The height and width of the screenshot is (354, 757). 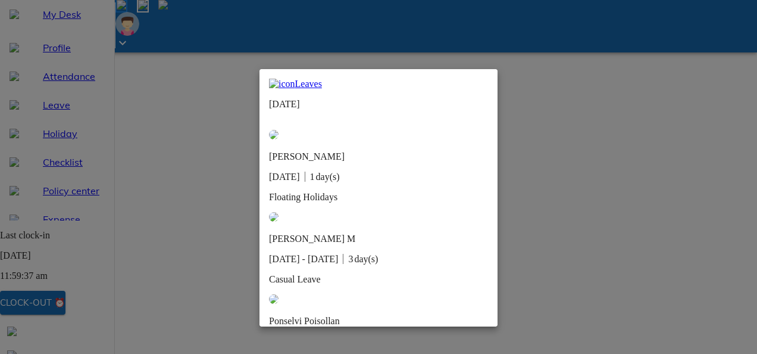 What do you see at coordinates (282, 84) in the screenshot?
I see `img: icon` at bounding box center [282, 84].